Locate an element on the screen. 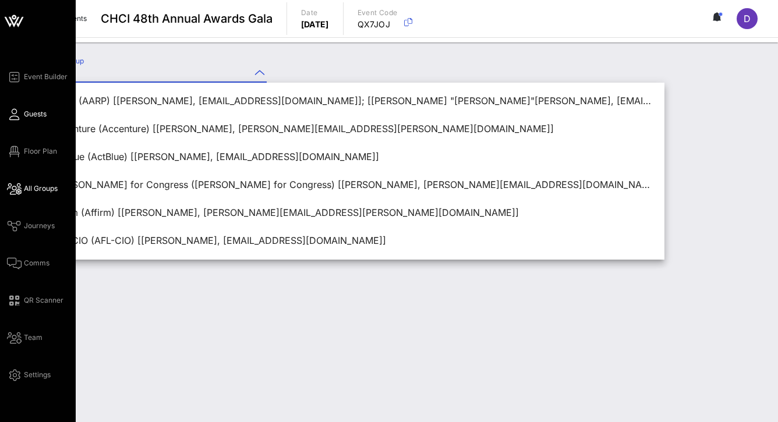  a: Floor Plan is located at coordinates (32, 151).